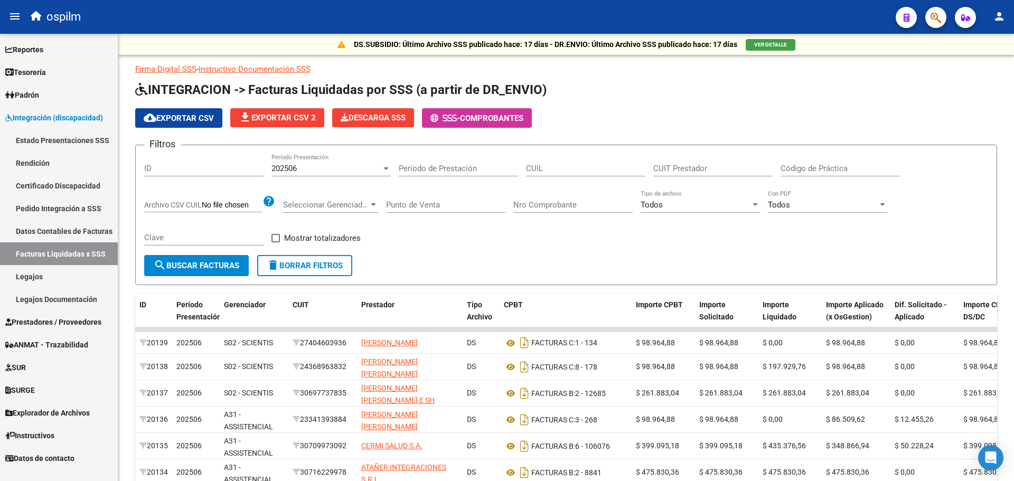  What do you see at coordinates (244, 305) in the screenshot?
I see `span: Gerenciador` at bounding box center [244, 305].